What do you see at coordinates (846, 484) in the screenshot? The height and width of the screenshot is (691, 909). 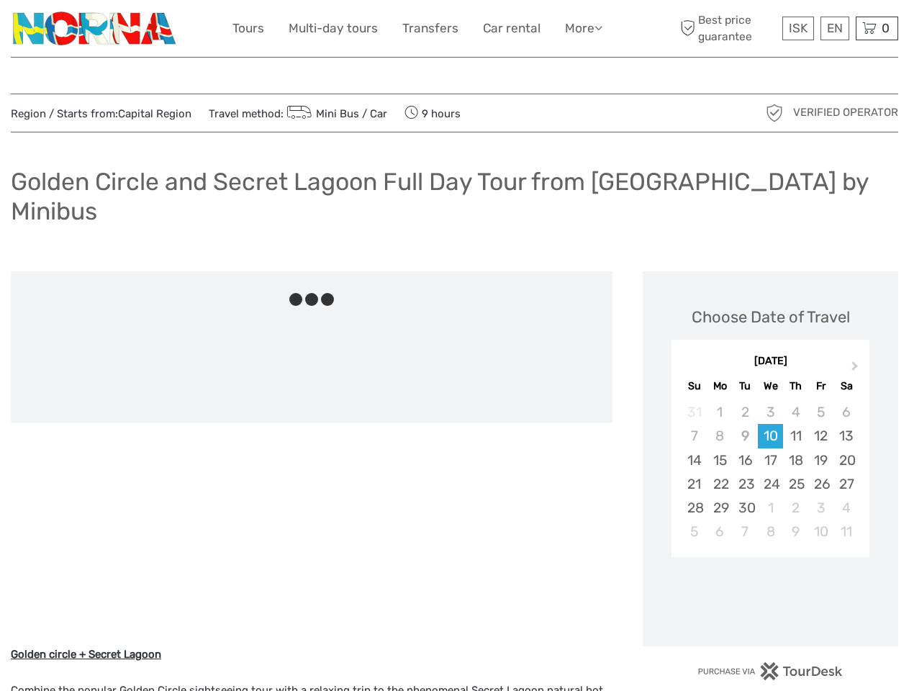 I see `div: Choose Saturday, September 27th, 2025` at bounding box center [846, 484].